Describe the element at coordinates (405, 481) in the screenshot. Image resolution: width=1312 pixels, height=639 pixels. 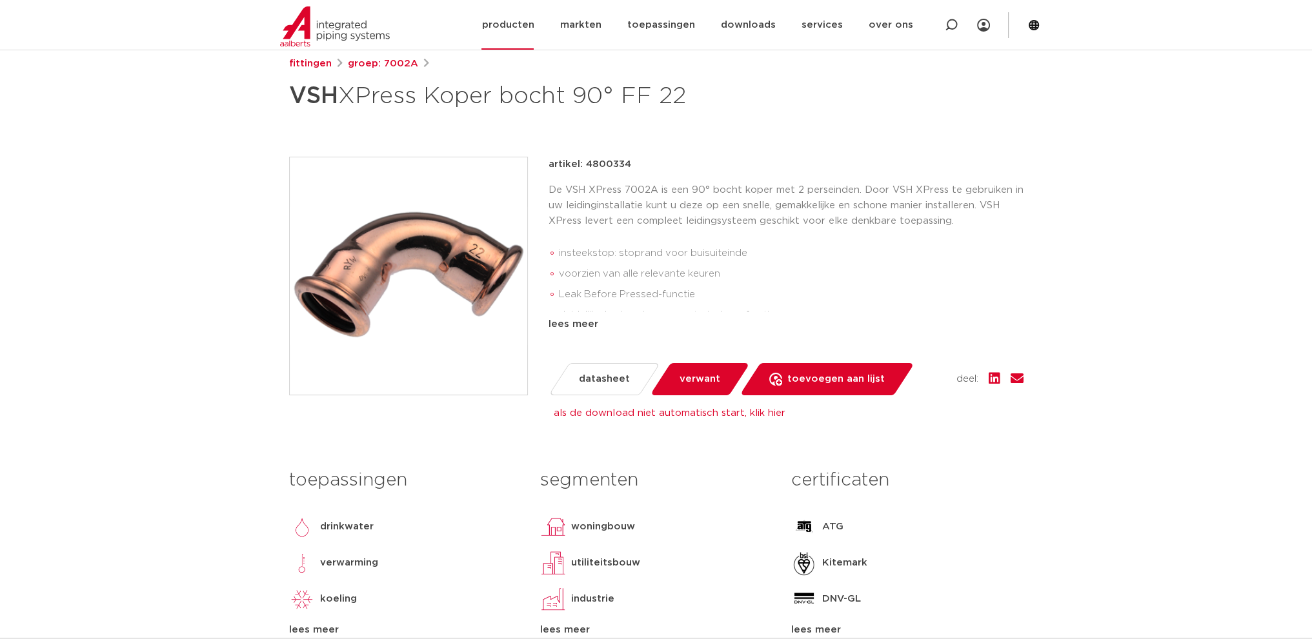
I see `h3: toepassingen` at that location.